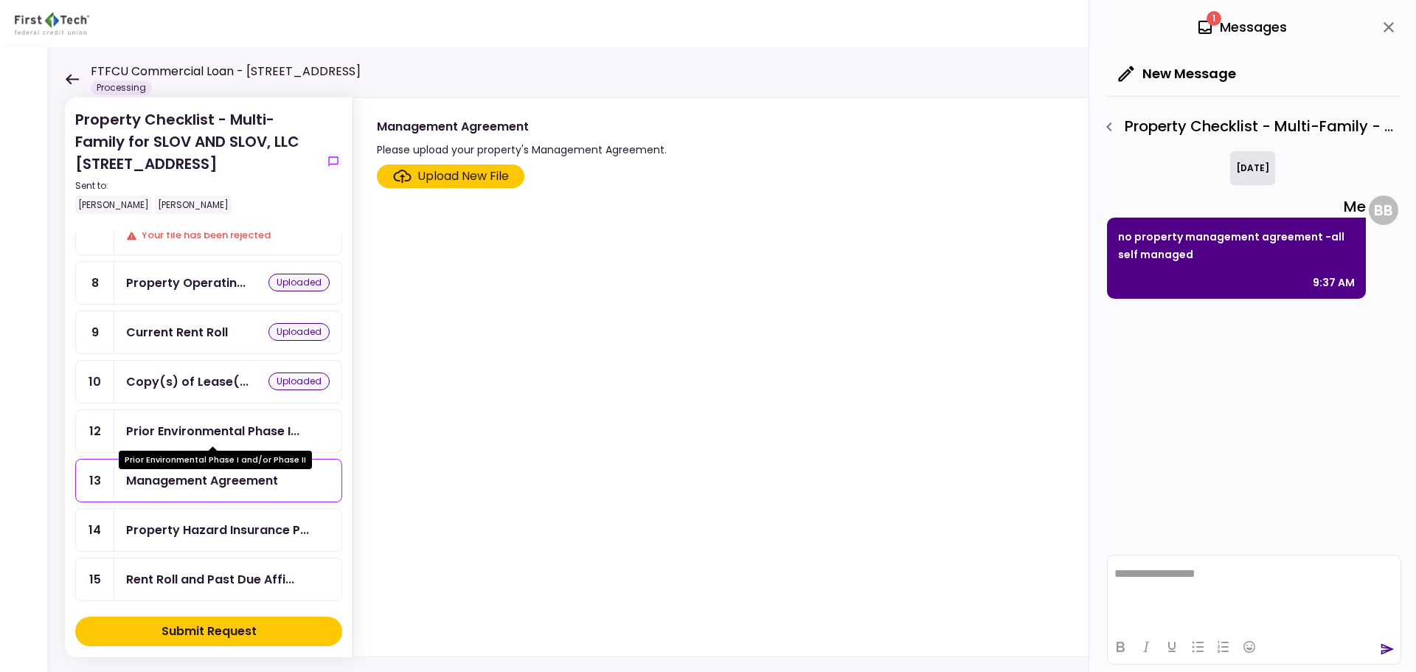  What do you see at coordinates (1383, 210) in the screenshot?
I see `div: B B` at bounding box center [1383, 210].